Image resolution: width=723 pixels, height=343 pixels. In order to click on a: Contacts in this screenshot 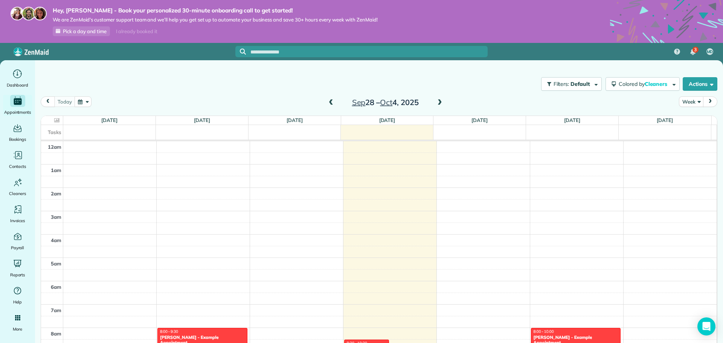, I will do `click(17, 160)`.